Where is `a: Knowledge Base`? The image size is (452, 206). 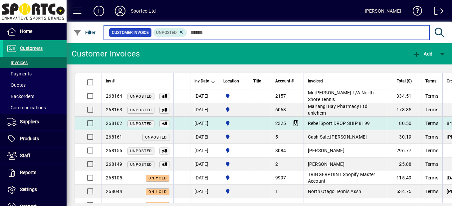 a: Knowledge Base is located at coordinates (415, 12).